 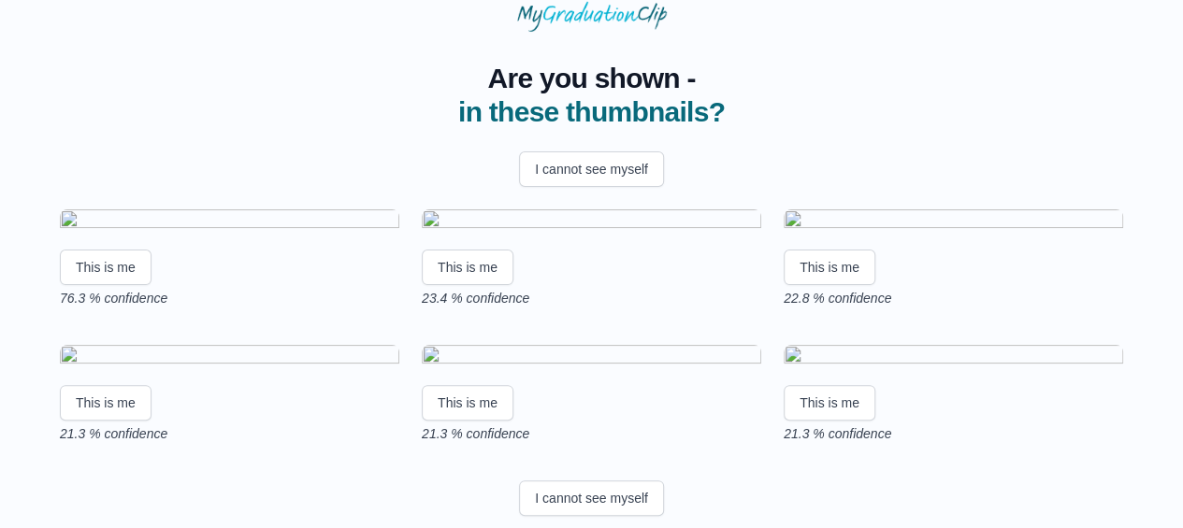 I want to click on p: 23.4 % confidence, so click(x=591, y=298).